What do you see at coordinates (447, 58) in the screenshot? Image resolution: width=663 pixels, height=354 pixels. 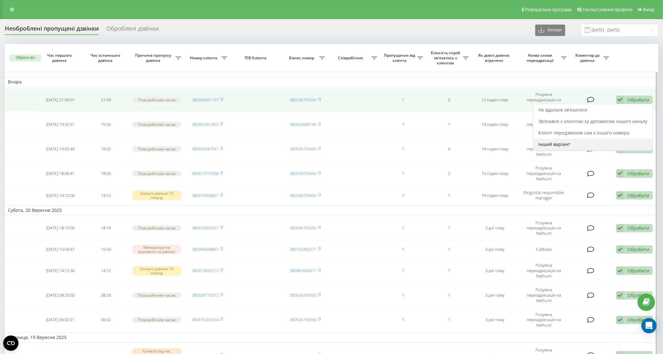 I see `span: Кількість спроб зв'язатись з клієнтом` at bounding box center [447, 58].